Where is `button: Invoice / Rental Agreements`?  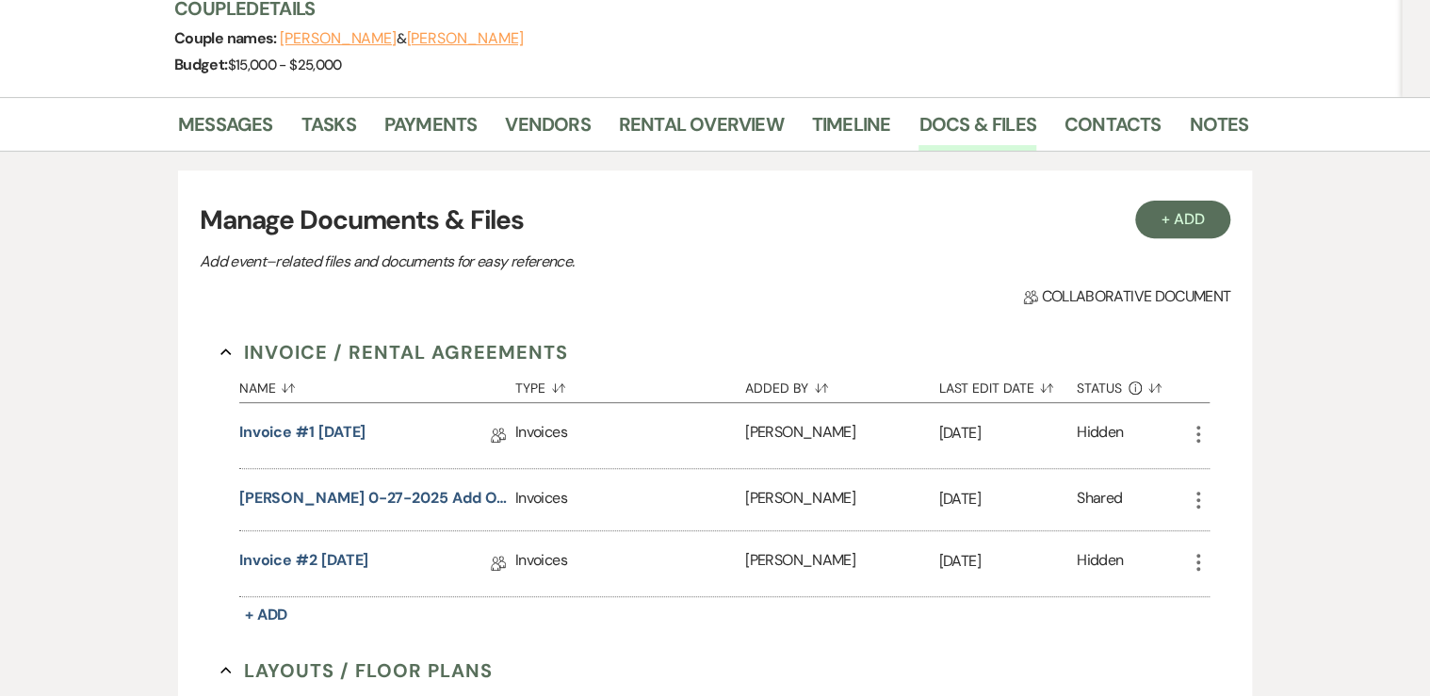
button: Invoice / Rental Agreements is located at coordinates (394, 352).